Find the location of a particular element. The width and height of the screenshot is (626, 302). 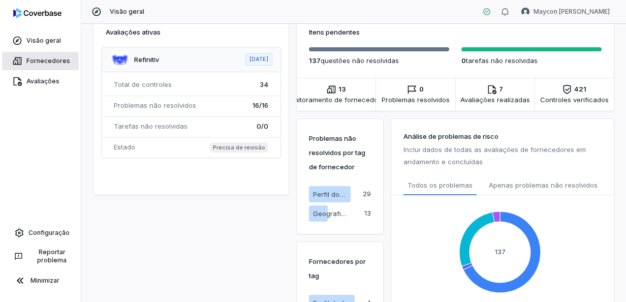

h3: Avaliações ativas is located at coordinates (191, 32).